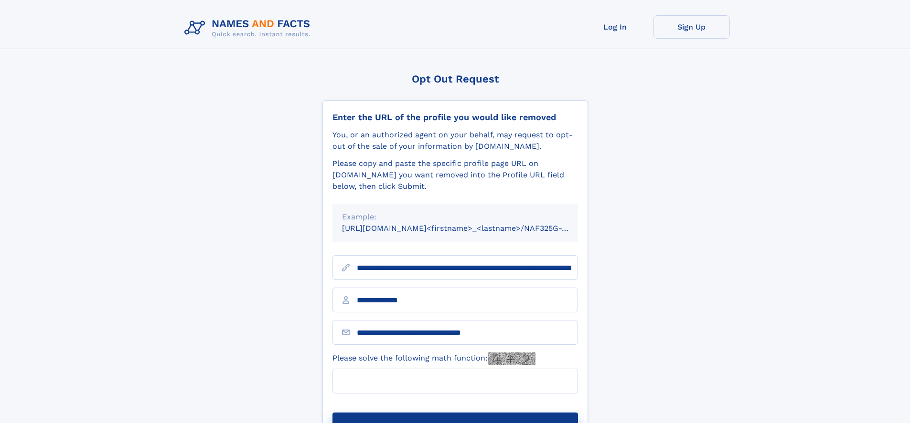 The image size is (910, 423). Describe the element at coordinates (691, 27) in the screenshot. I see `a: Sign Up` at that location.